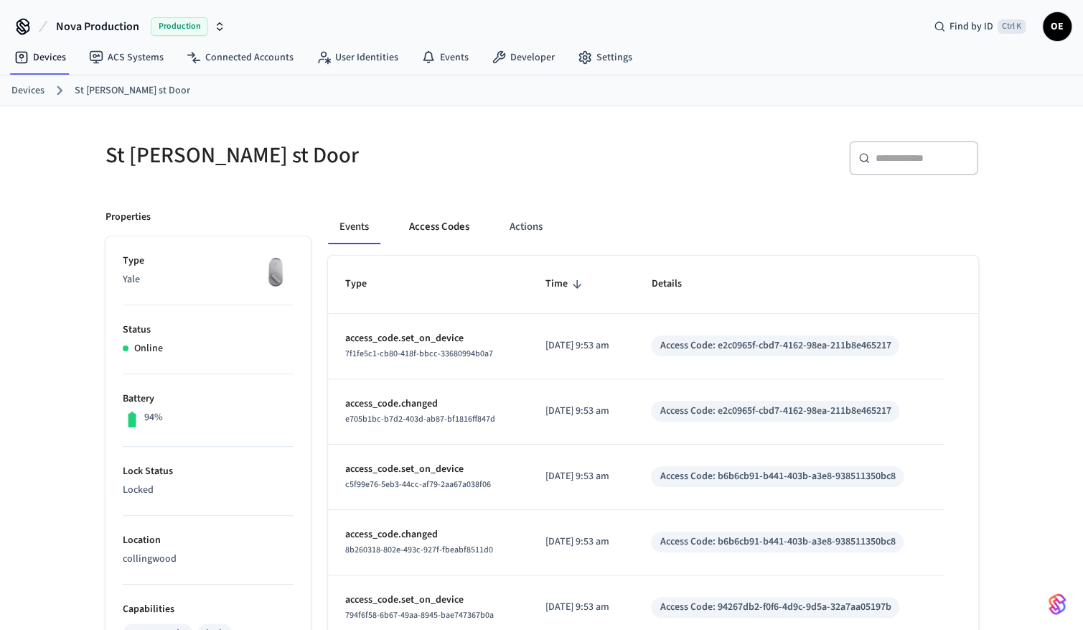 This screenshot has height=630, width=1083. Describe the element at coordinates (354, 227) in the screenshot. I see `button: Events` at that location.